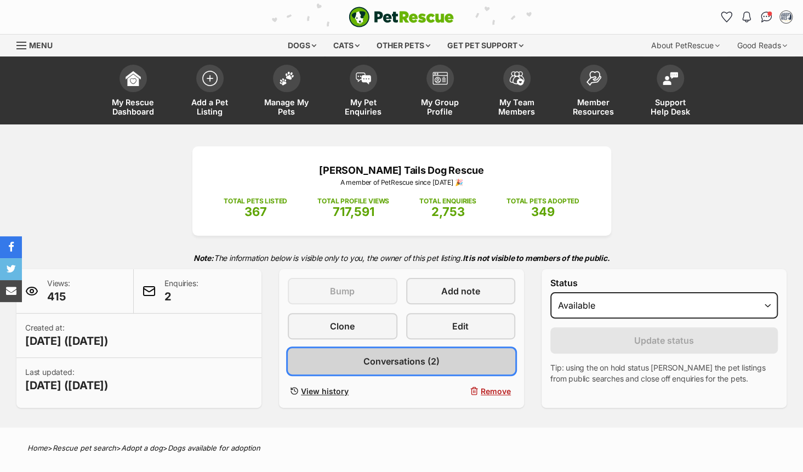 This screenshot has width=803, height=472. What do you see at coordinates (664, 340) in the screenshot?
I see `button: Update status` at bounding box center [664, 340].